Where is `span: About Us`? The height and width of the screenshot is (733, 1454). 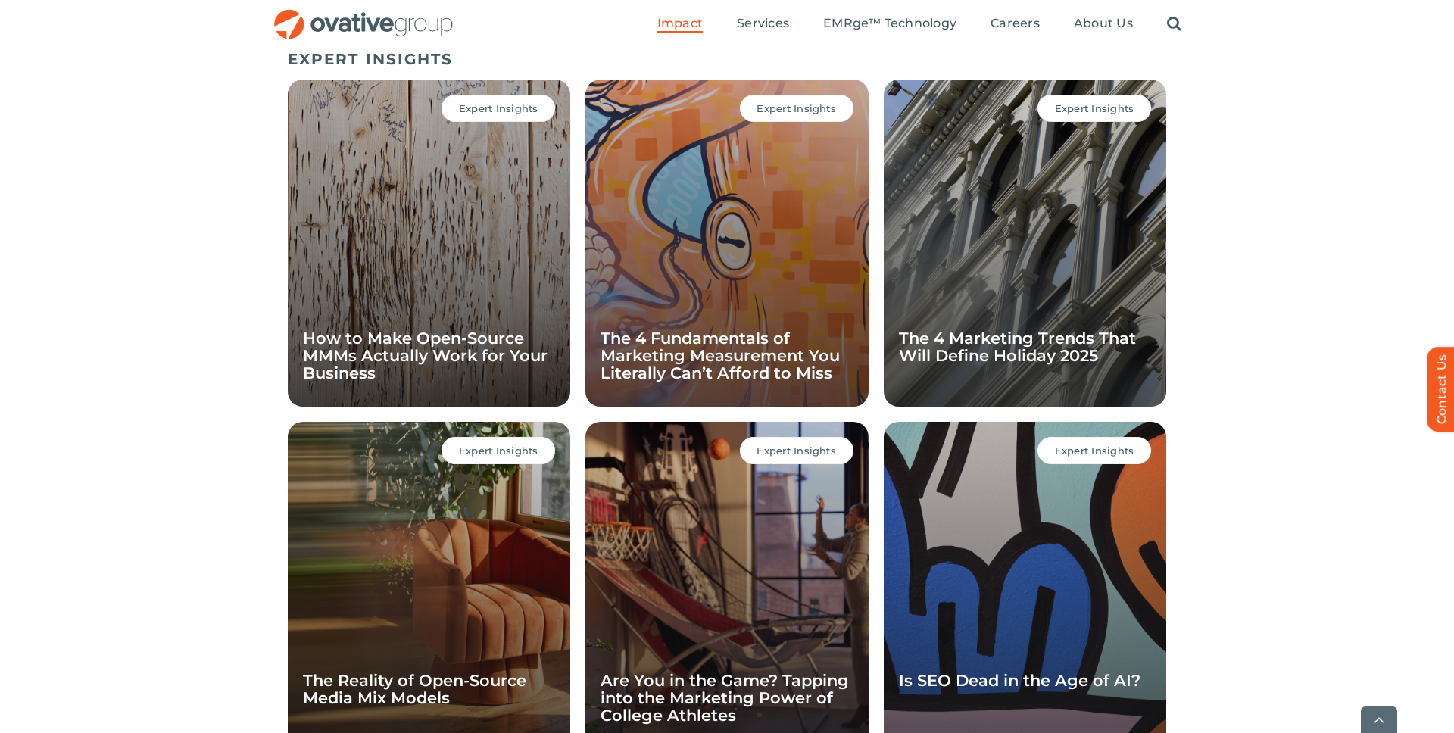 span: About Us is located at coordinates (1103, 23).